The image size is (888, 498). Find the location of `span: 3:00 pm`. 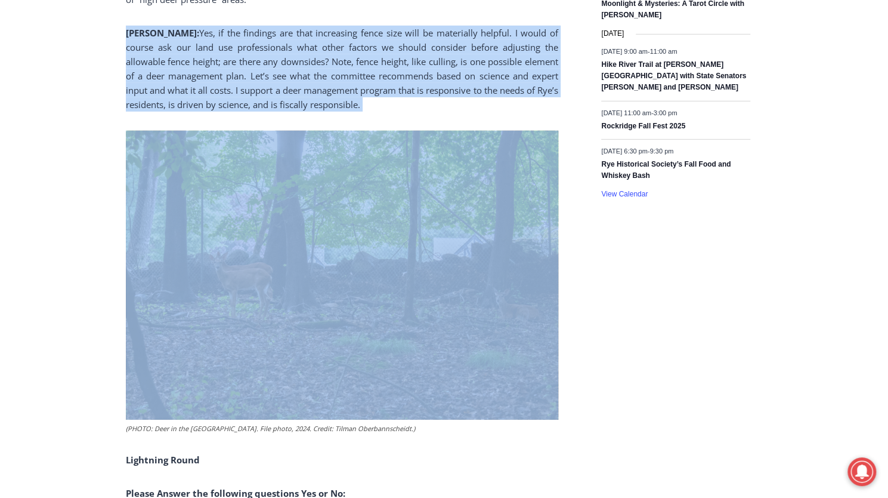

span: 3:00 pm is located at coordinates (666, 113).